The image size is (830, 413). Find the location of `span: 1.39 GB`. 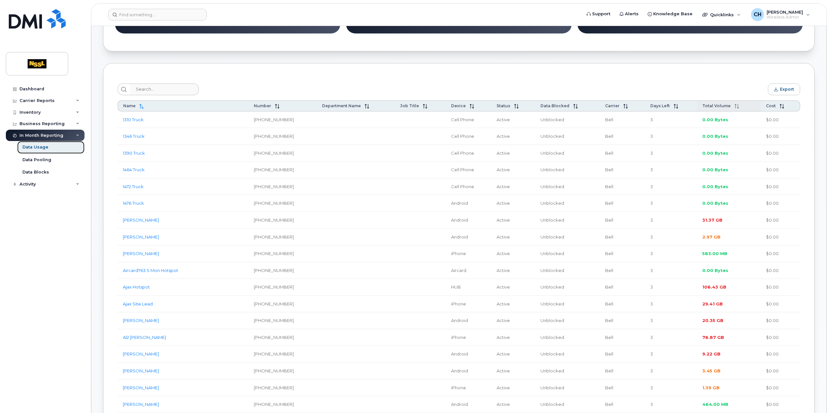

span: 1.39 GB is located at coordinates (711, 388).